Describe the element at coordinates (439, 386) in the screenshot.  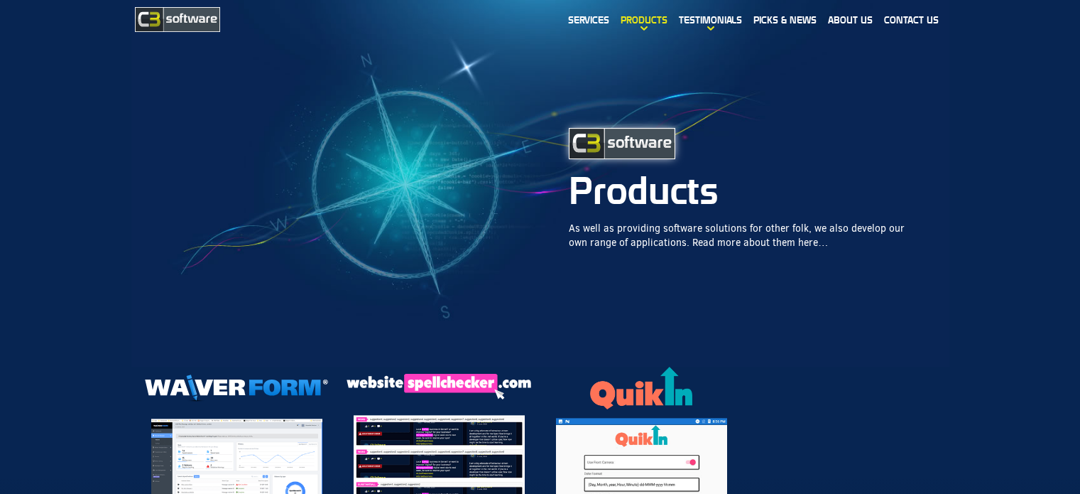
I see `img: WebSuteSpellChecker` at that location.